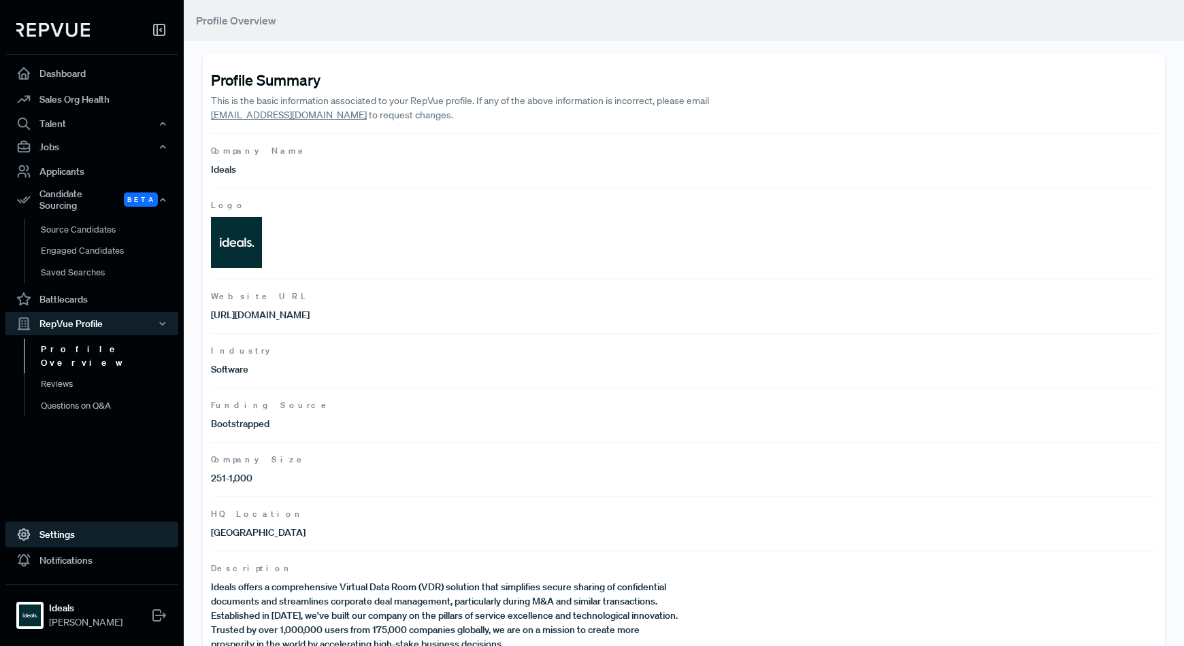  I want to click on span: Beta, so click(141, 199).